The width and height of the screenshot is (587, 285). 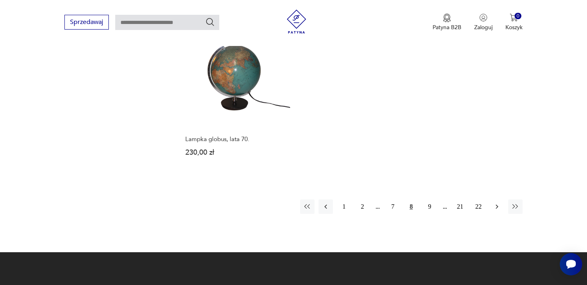 I want to click on p: 230,00 zł, so click(x=236, y=152).